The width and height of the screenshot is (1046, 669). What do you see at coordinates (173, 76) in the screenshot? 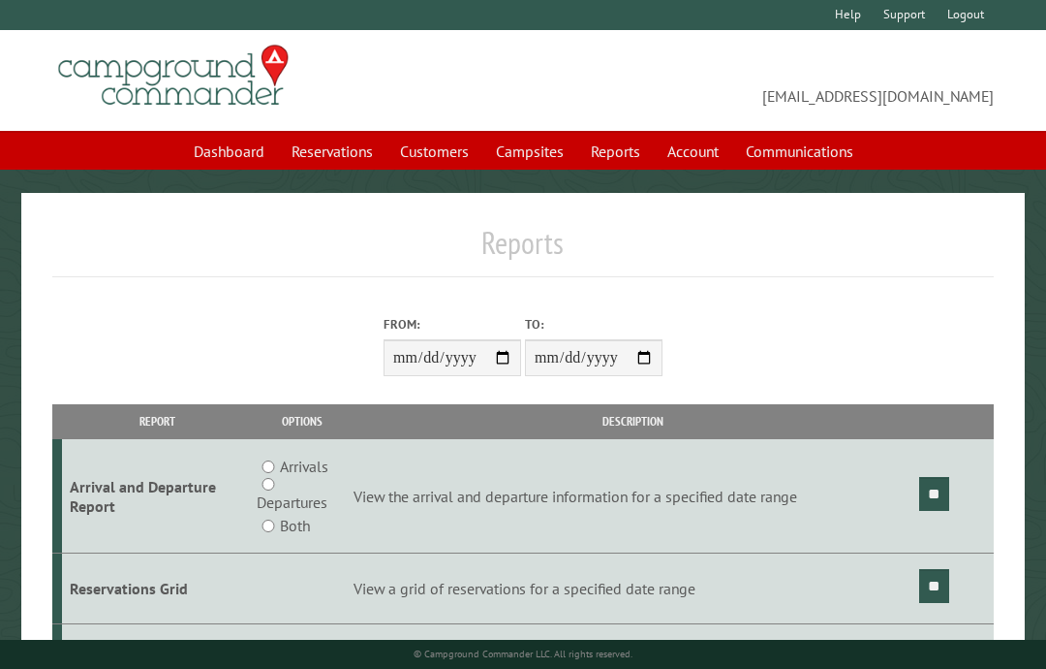
I see `img: Campground Commander` at bounding box center [173, 76].